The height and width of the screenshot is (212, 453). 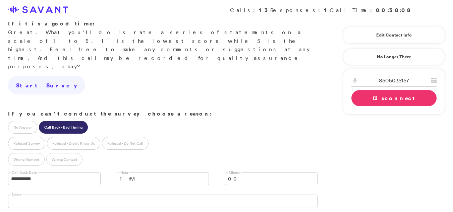 I want to click on label: Minute, so click(x=234, y=173).